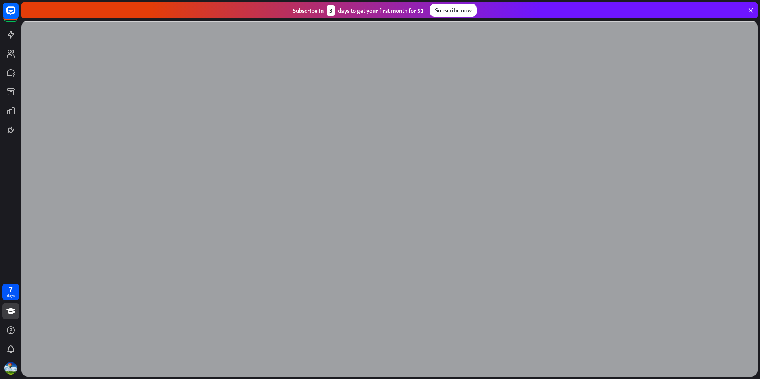  Describe the element at coordinates (11, 292) in the screenshot. I see `a: 7 days` at that location.